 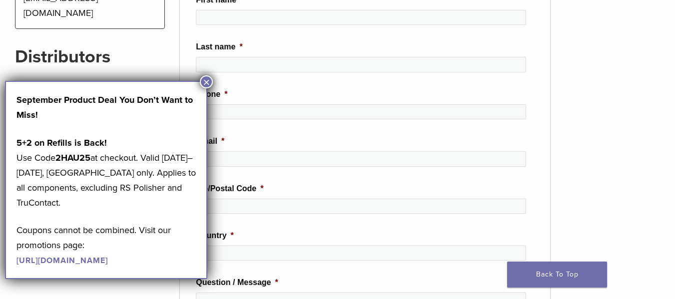 What do you see at coordinates (215, 236) in the screenshot?
I see `label: Country` at bounding box center [215, 236].